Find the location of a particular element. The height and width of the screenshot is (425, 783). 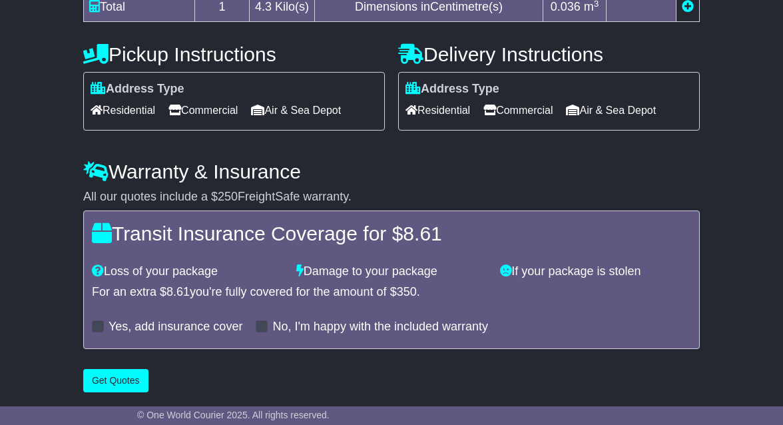

span: 350 is located at coordinates (407, 292).